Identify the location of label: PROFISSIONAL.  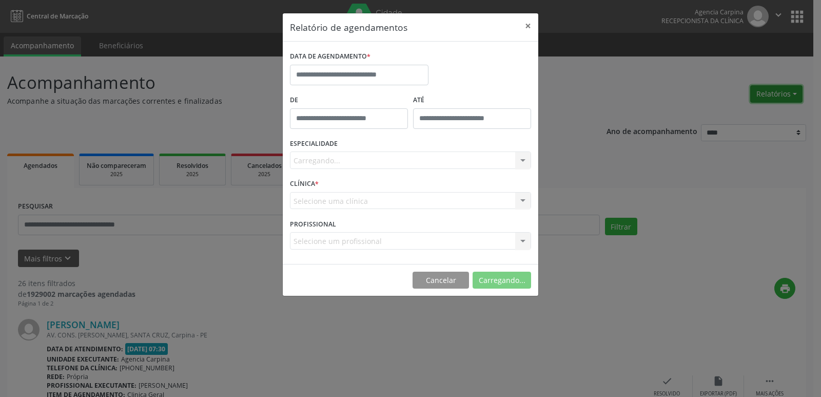
(313, 224).